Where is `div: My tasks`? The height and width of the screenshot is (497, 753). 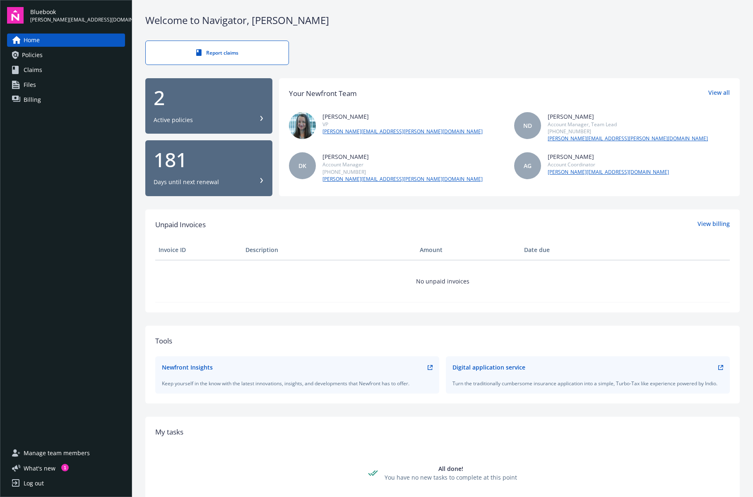 div: My tasks is located at coordinates (442, 432).